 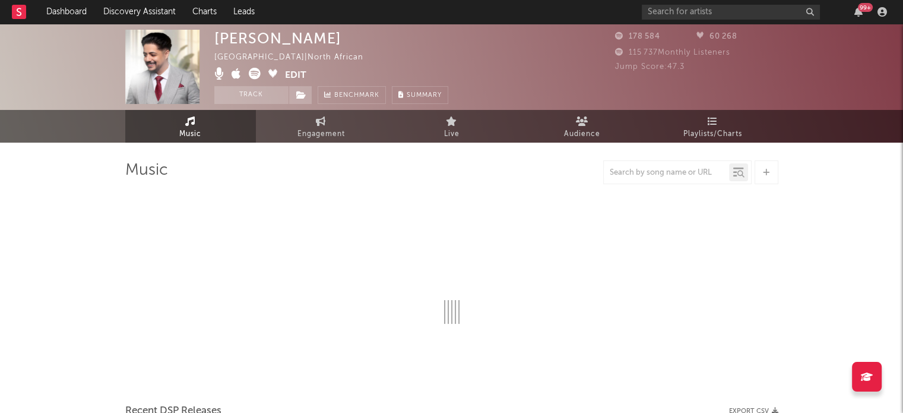 What do you see at coordinates (452, 126) in the screenshot?
I see `a: Live` at bounding box center [452, 126].